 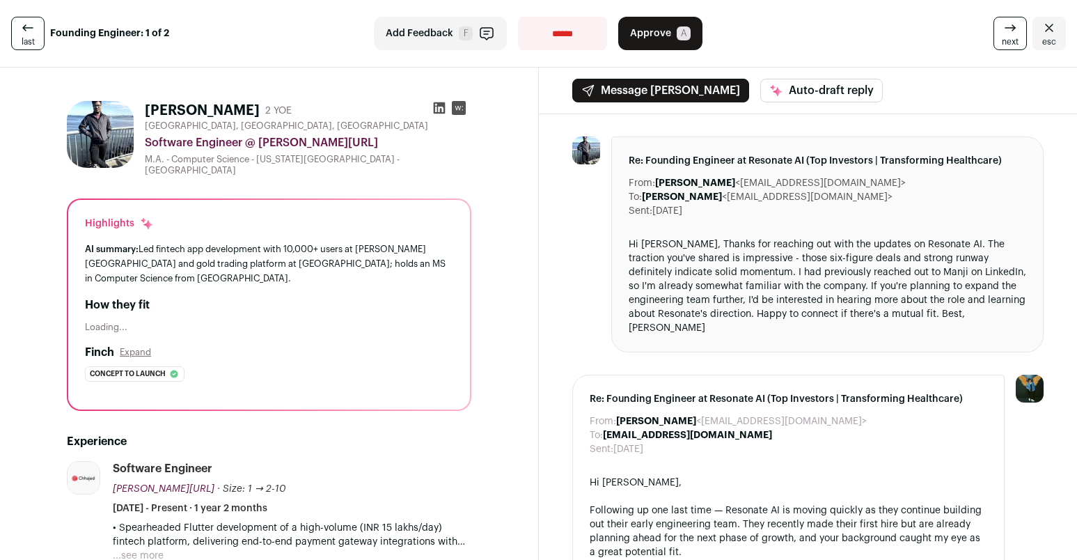 What do you see at coordinates (127, 374) in the screenshot?
I see `span: Concept to launch` at bounding box center [127, 374].